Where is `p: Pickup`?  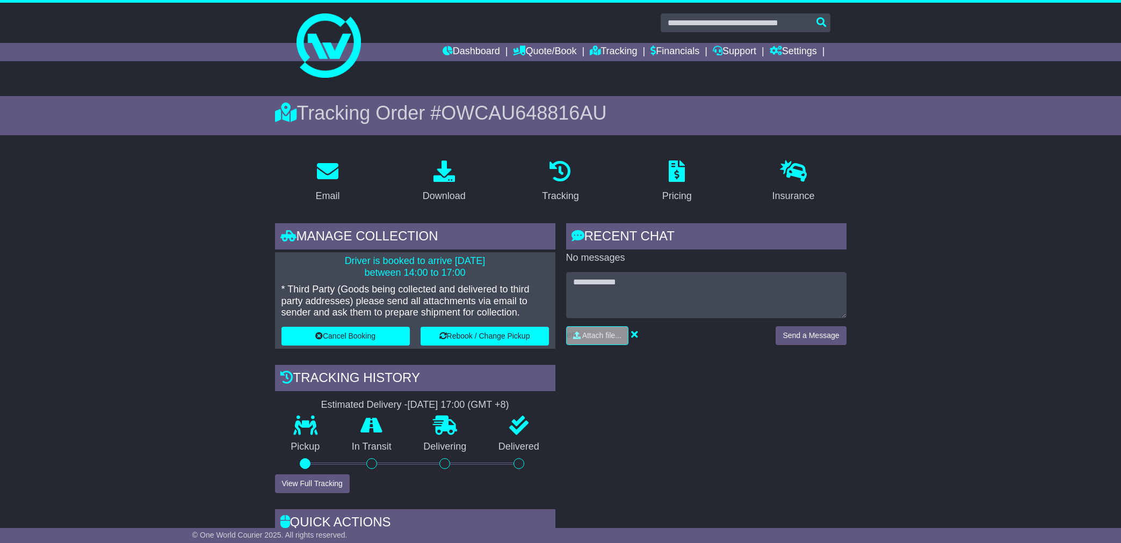
p: Pickup is located at coordinates (305, 447).